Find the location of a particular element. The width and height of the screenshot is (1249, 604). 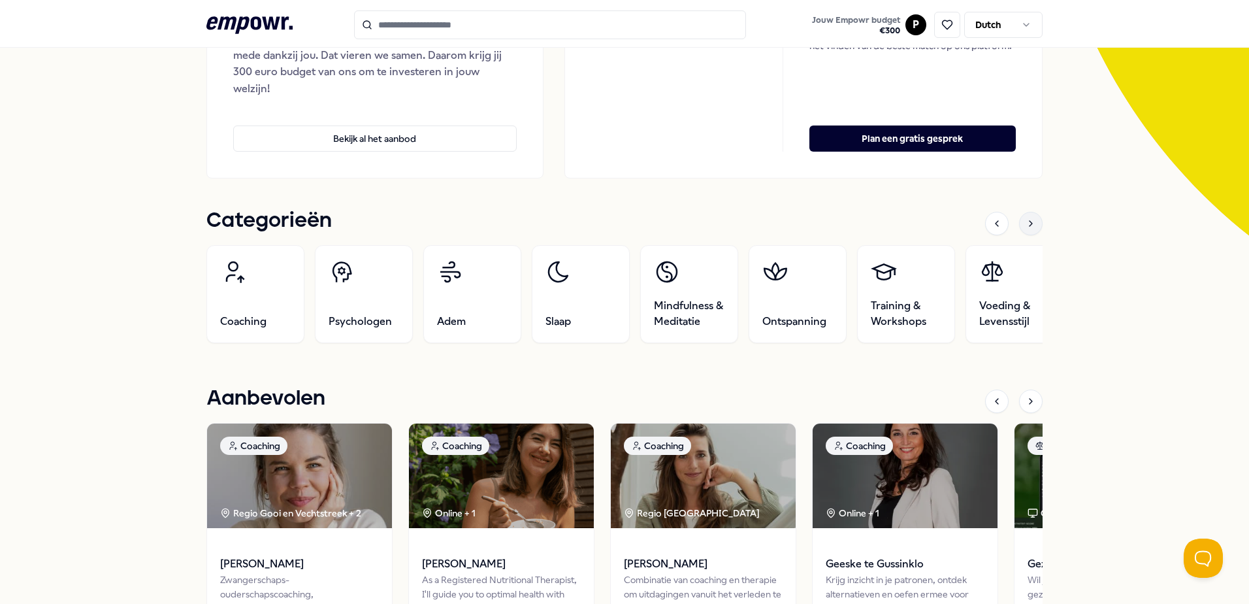

a: Jouw Empowr budget€300 is located at coordinates (856, 25).